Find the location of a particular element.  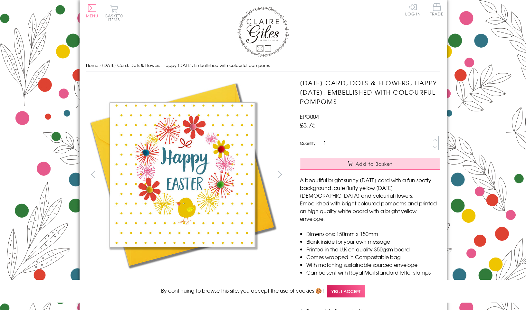

a: Log In is located at coordinates (413, 9).